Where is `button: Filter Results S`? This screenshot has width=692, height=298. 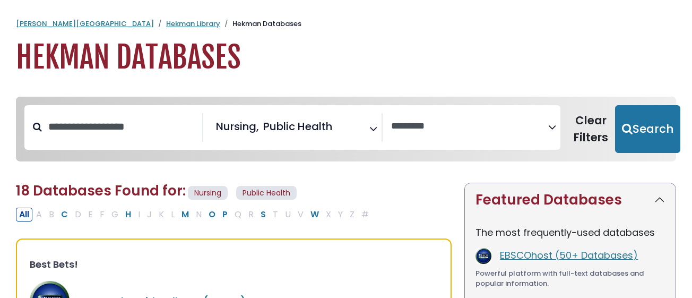
button: Filter Results S is located at coordinates (263, 214).